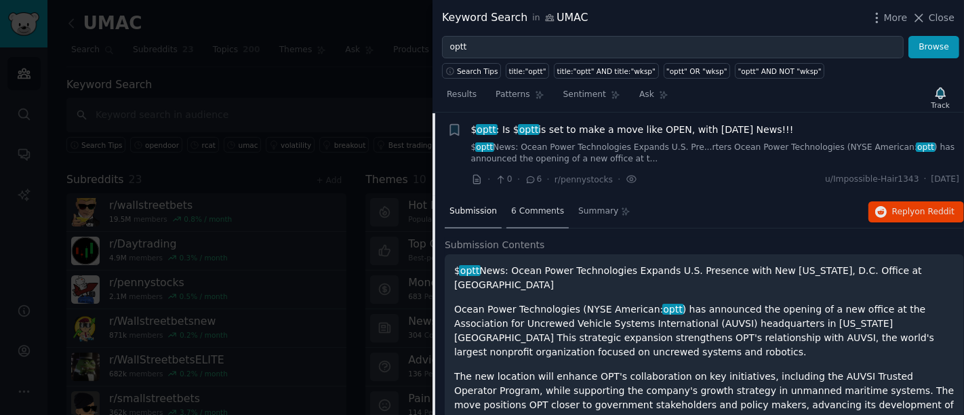 The image size is (964, 415). What do you see at coordinates (780, 71) in the screenshot?
I see `a: "optt" AND NOT "wksp"` at bounding box center [780, 71].